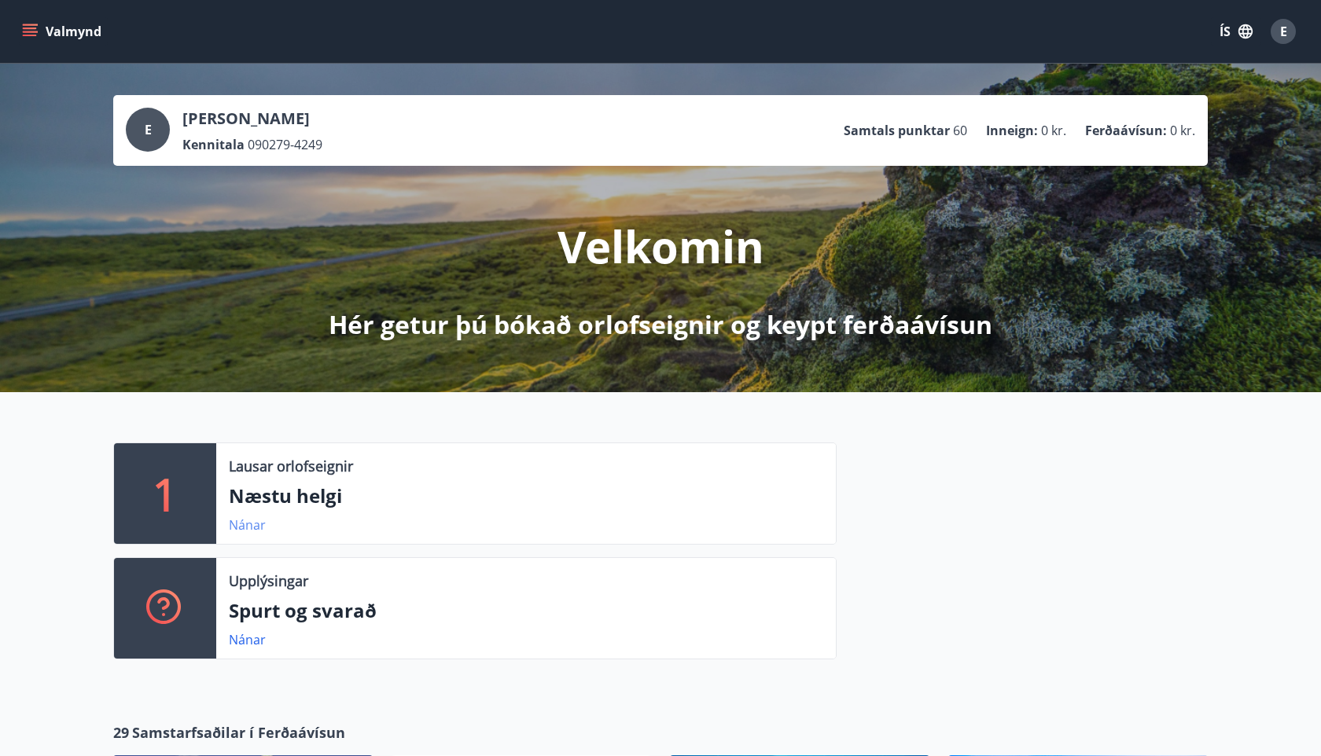  I want to click on p: Næstu helgi, so click(526, 496).